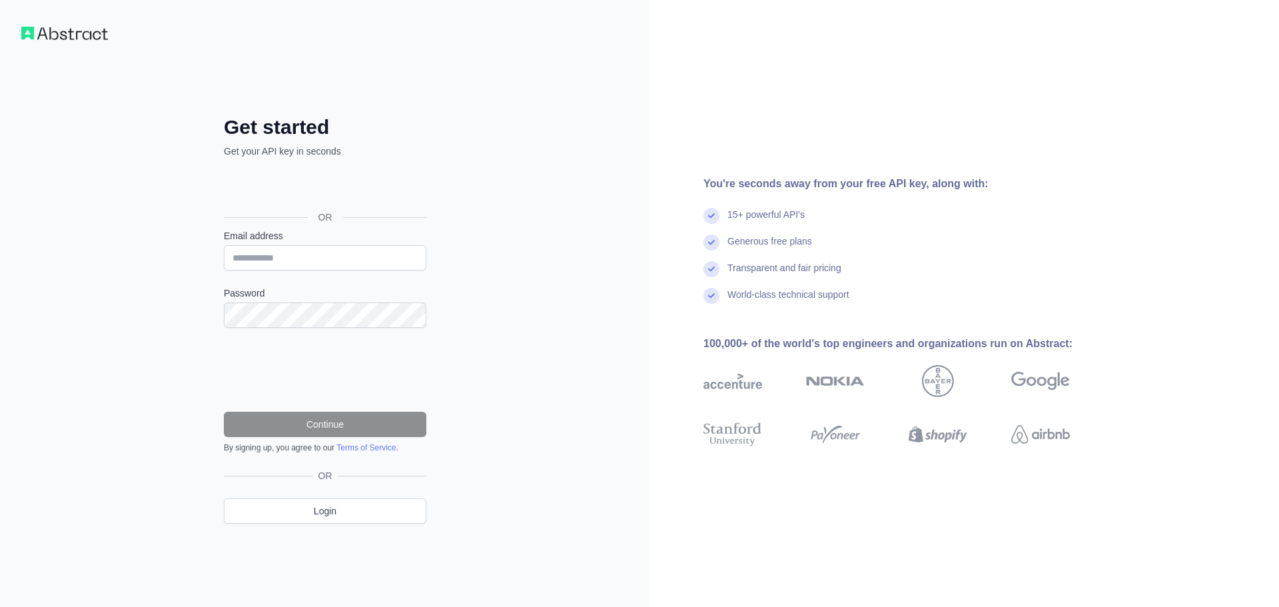  What do you see at coordinates (938, 381) in the screenshot?
I see `img: bayer` at bounding box center [938, 381].